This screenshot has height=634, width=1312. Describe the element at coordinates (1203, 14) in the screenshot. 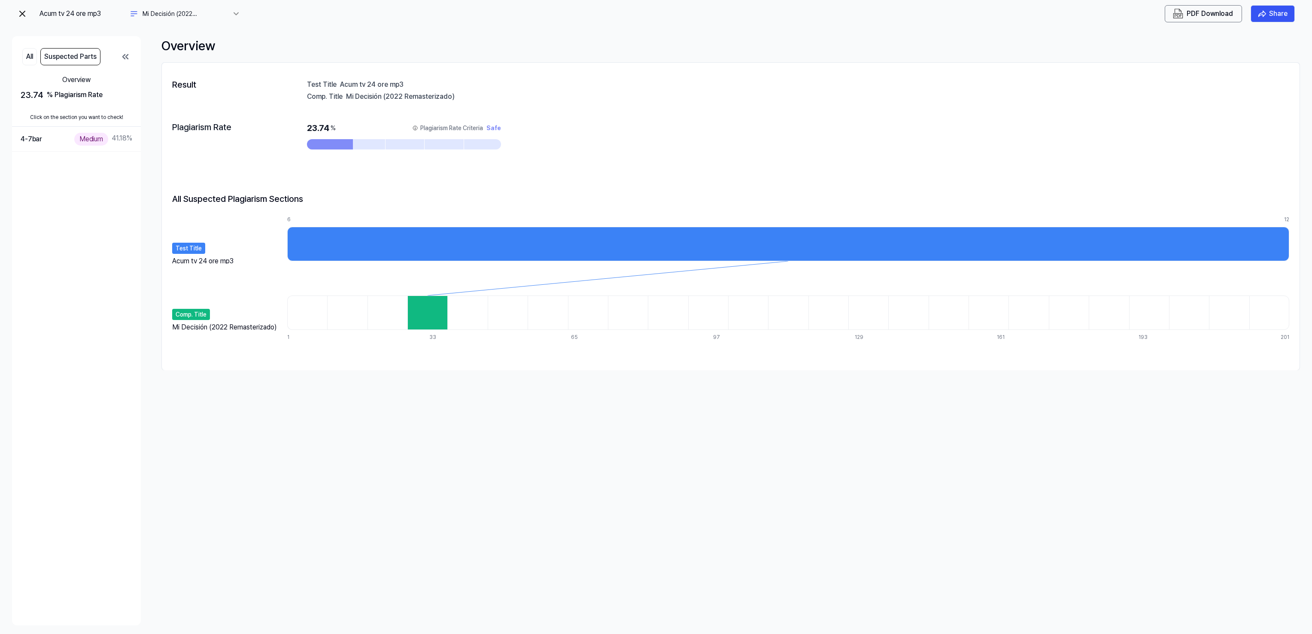

I see `button: PDF Download` at that location.